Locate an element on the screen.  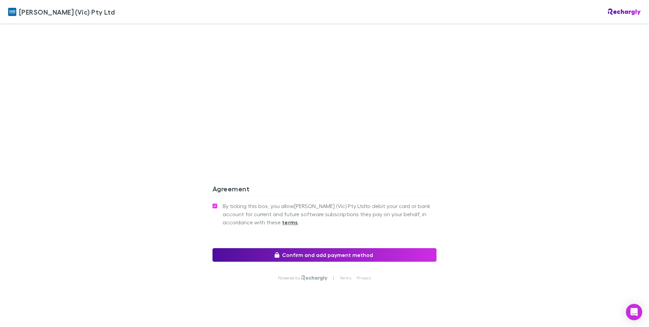
div: Open Intercom Messenger is located at coordinates (634, 312).